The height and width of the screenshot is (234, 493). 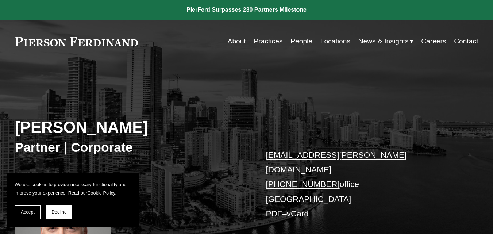 What do you see at coordinates (386, 41) in the screenshot?
I see `a: folder dropdown` at bounding box center [386, 41].